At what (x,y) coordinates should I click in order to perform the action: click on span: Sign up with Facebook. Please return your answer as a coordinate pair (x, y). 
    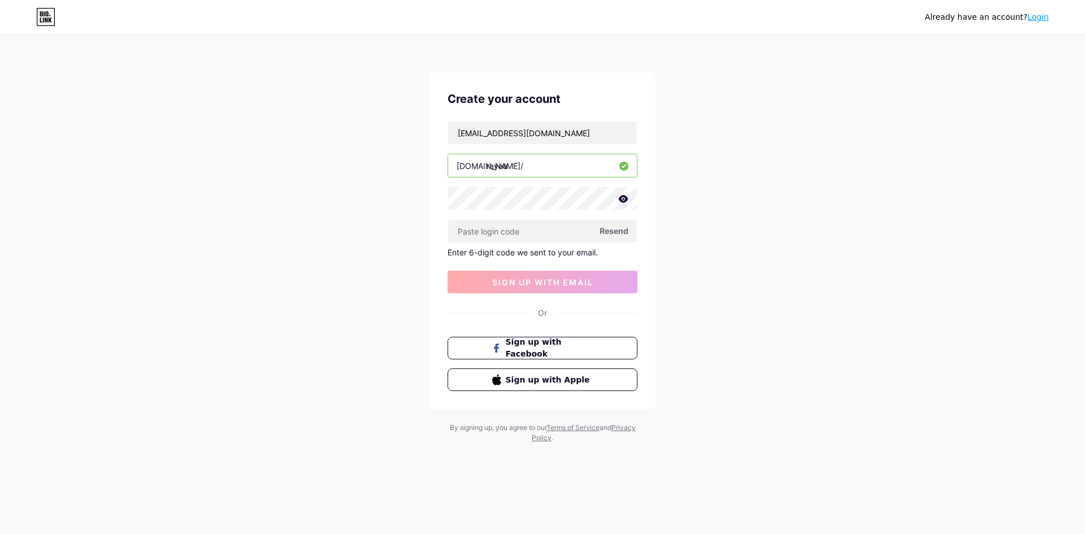
    Looking at the image, I should click on (549, 348).